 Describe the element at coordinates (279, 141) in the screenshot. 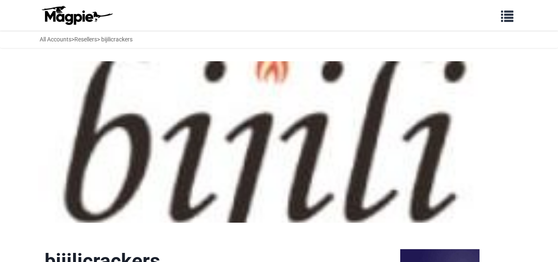

I see `img: bijilicrackers banner` at that location.